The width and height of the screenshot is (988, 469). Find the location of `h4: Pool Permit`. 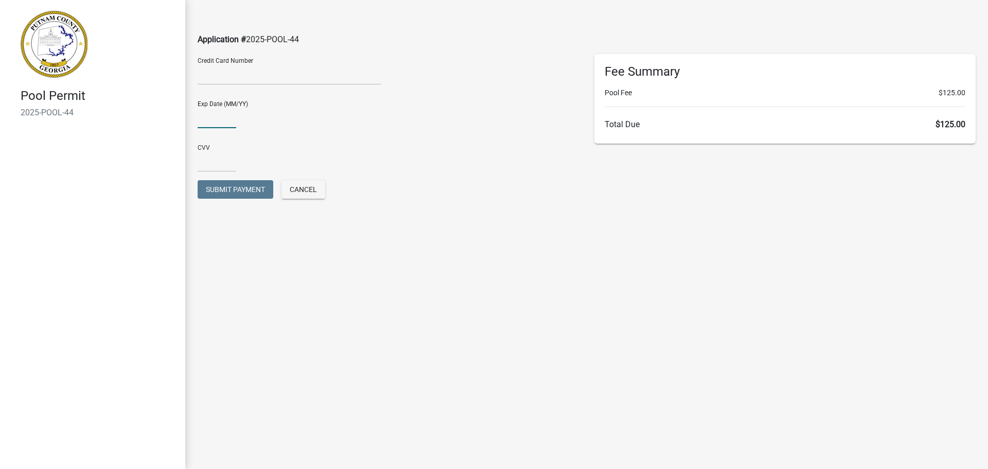

h4: Pool Permit is located at coordinates (99, 96).